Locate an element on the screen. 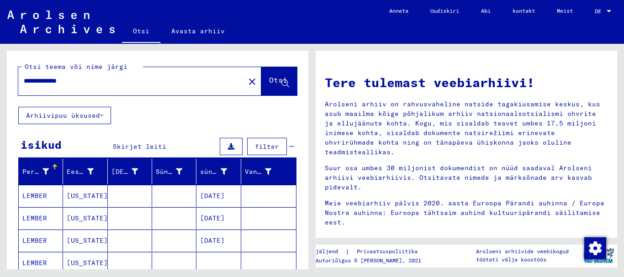 The height and width of the screenshot is (277, 624). div: Nõusoleku muutmine is located at coordinates (595, 248).